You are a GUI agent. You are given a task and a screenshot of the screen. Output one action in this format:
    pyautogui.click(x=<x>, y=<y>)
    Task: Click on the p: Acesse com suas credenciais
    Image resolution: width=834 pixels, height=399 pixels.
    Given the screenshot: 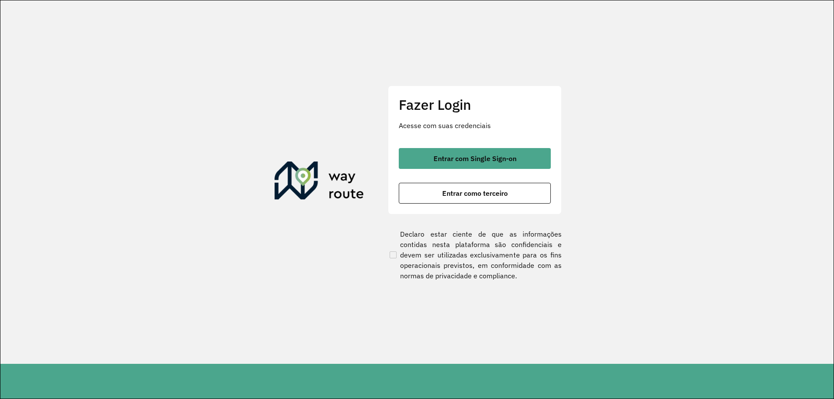 What is the action you would take?
    pyautogui.click(x=475, y=126)
    